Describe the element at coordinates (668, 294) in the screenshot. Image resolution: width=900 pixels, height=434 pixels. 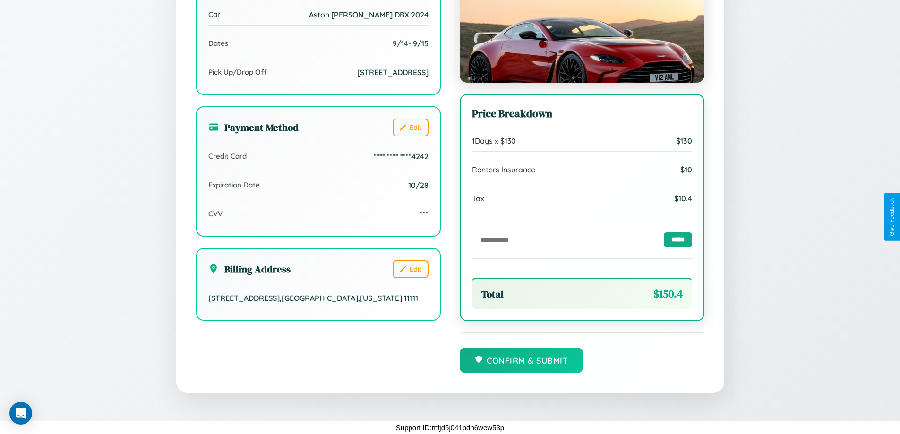
I see `span: $ 150.4` at that location.